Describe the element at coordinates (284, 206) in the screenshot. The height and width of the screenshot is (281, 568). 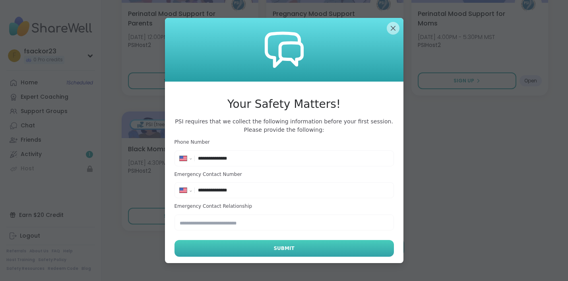
I see `h3: Emergency Contact Relationship` at that location.